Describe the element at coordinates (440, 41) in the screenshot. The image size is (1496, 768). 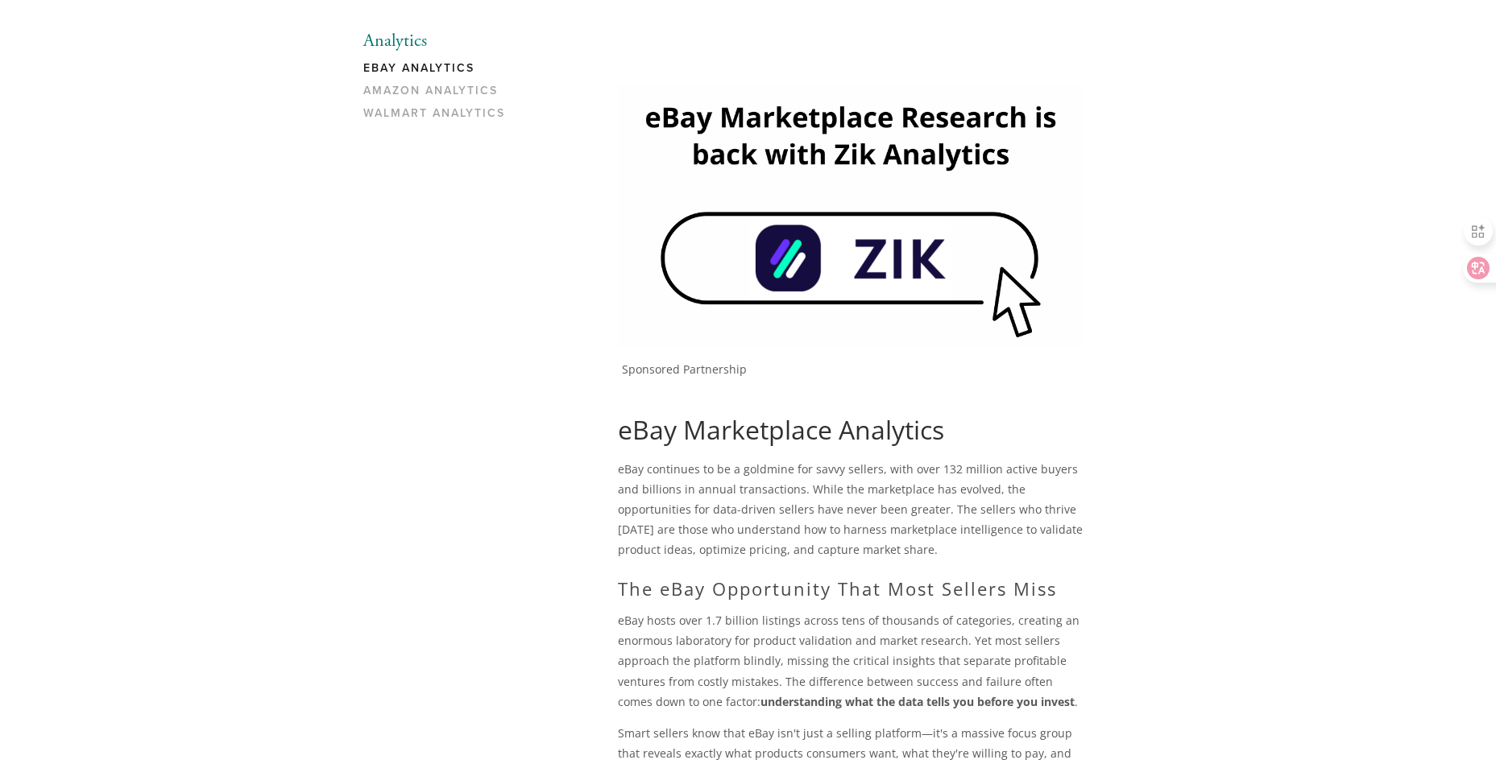
I see `li: Analytics` at that location.